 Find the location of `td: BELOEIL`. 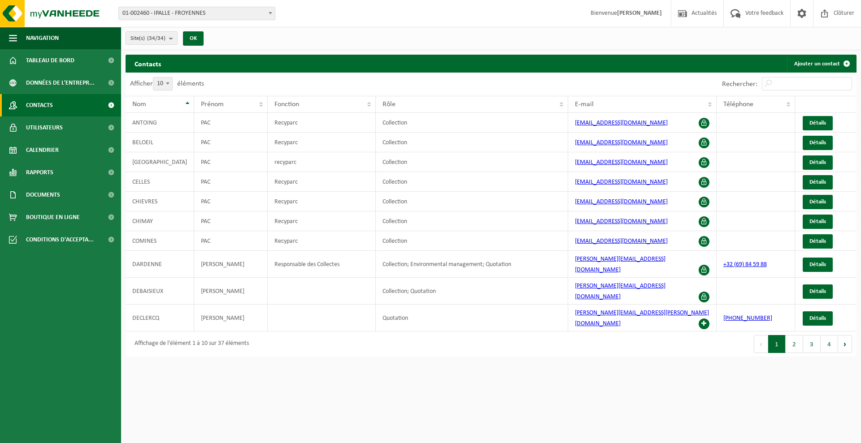

td: BELOEIL is located at coordinates (160, 143).